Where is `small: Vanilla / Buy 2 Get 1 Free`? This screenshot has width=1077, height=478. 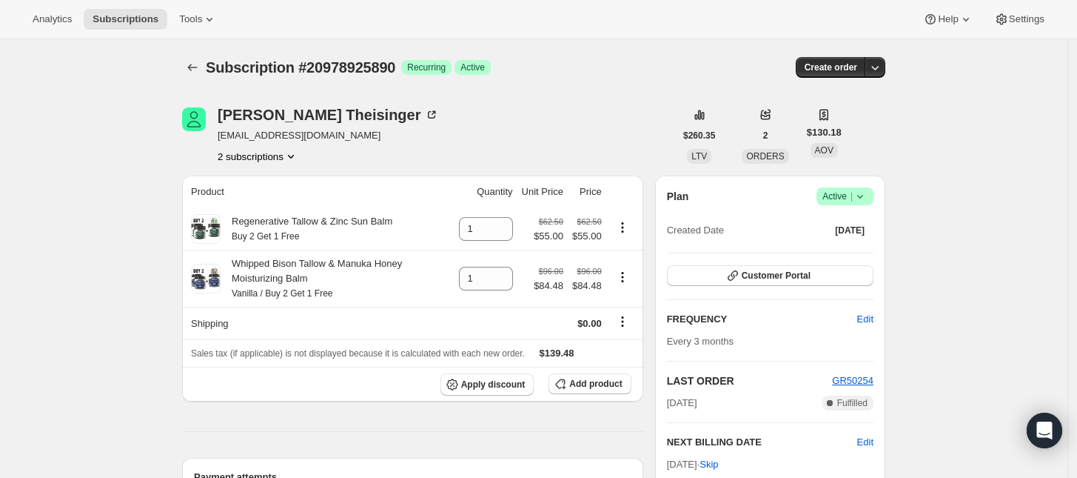 small: Vanilla / Buy 2 Get 1 Free is located at coordinates (282, 293).